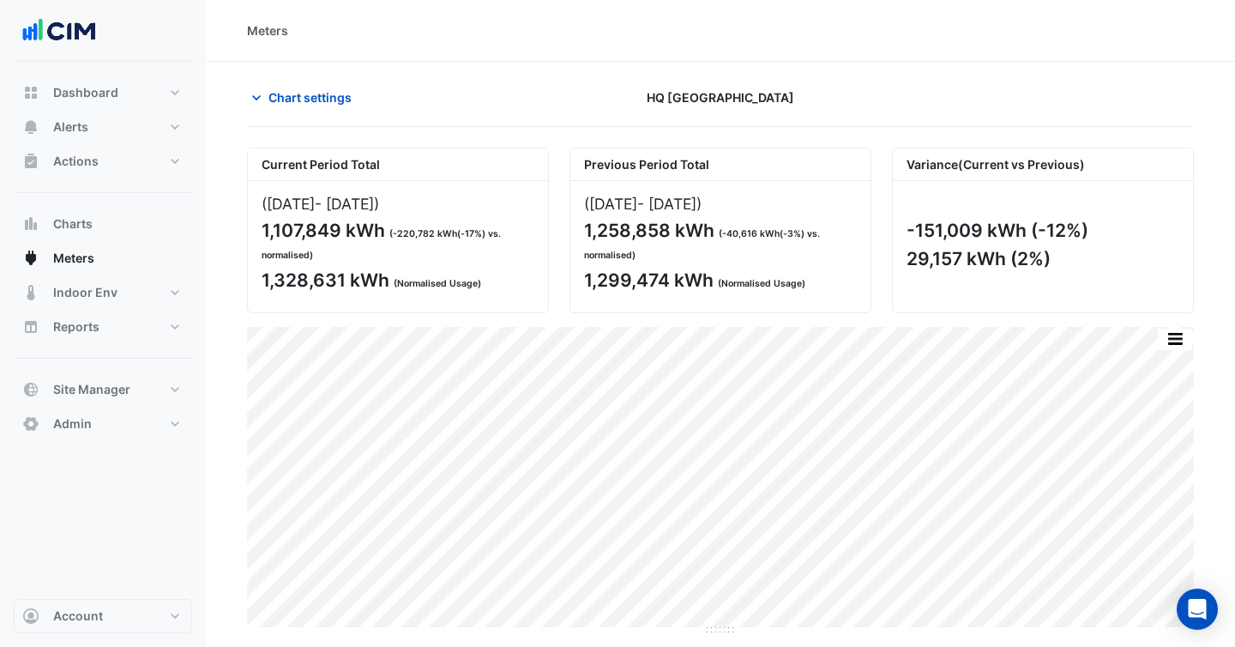 Image resolution: width=1235 pixels, height=647 pixels. I want to click on button: Account, so click(103, 616).